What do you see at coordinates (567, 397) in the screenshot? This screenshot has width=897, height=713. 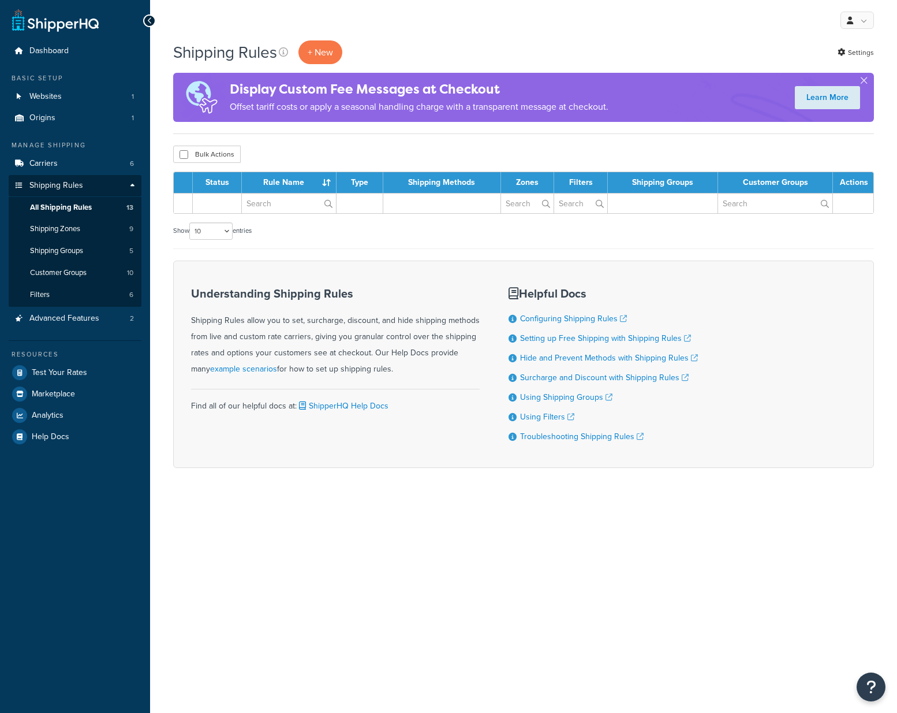 I see `a: Using Shipping Groups` at bounding box center [567, 397].